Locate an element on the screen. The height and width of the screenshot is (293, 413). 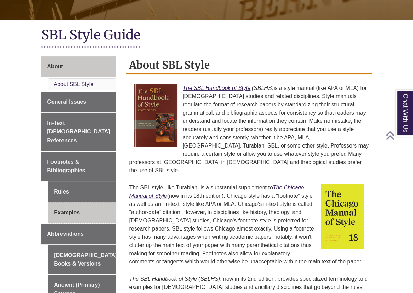
span: General Issues is located at coordinates (67, 102).